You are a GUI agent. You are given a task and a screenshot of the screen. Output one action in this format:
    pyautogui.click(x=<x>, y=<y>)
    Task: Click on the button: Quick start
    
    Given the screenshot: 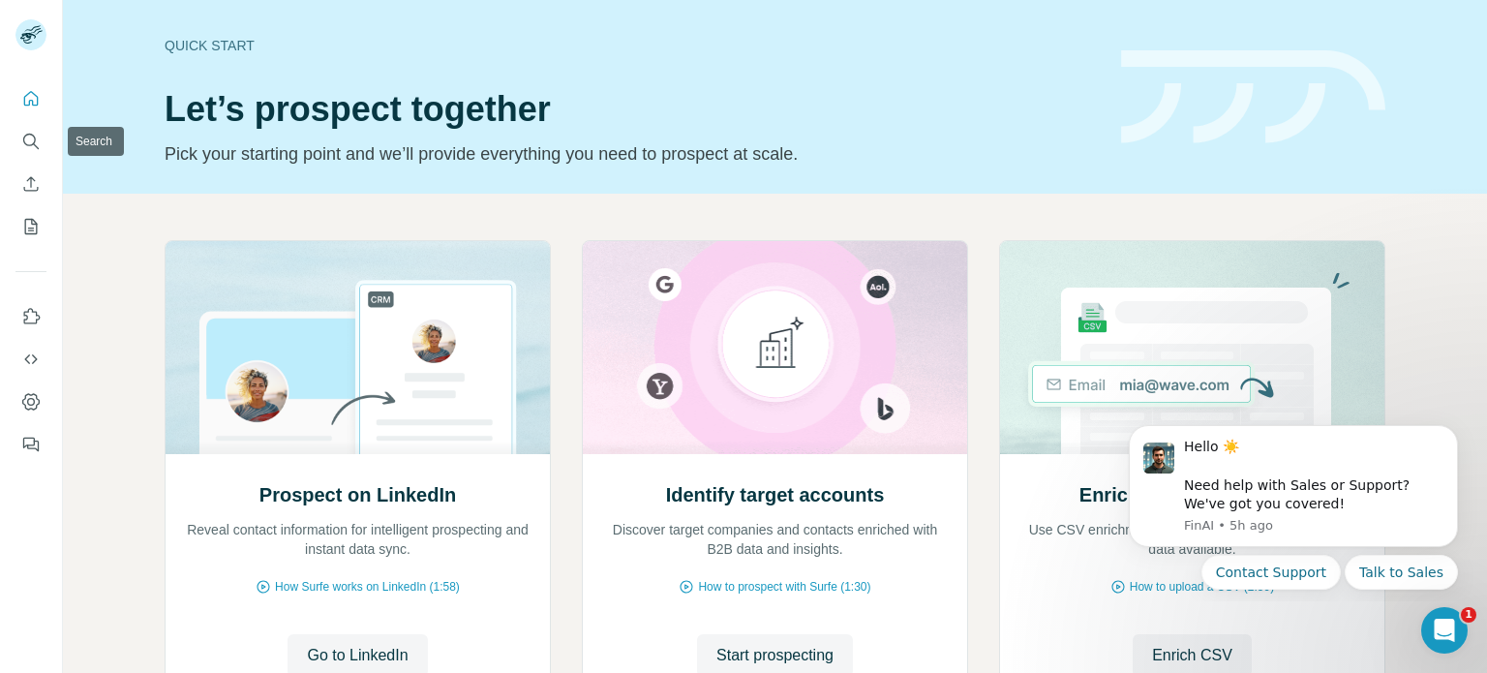 What is the action you would take?
    pyautogui.click(x=31, y=99)
    